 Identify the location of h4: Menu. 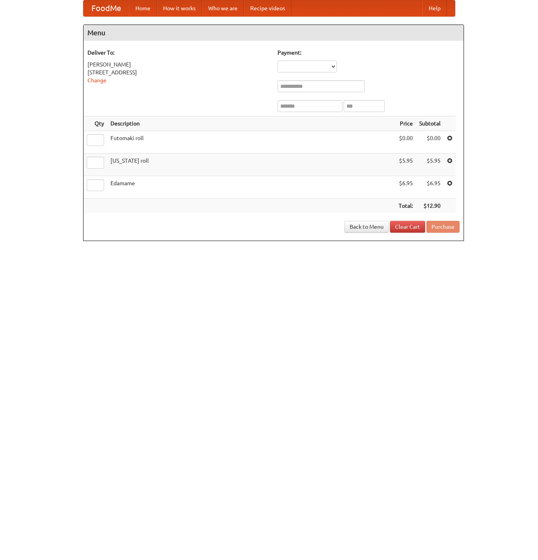
(273, 33).